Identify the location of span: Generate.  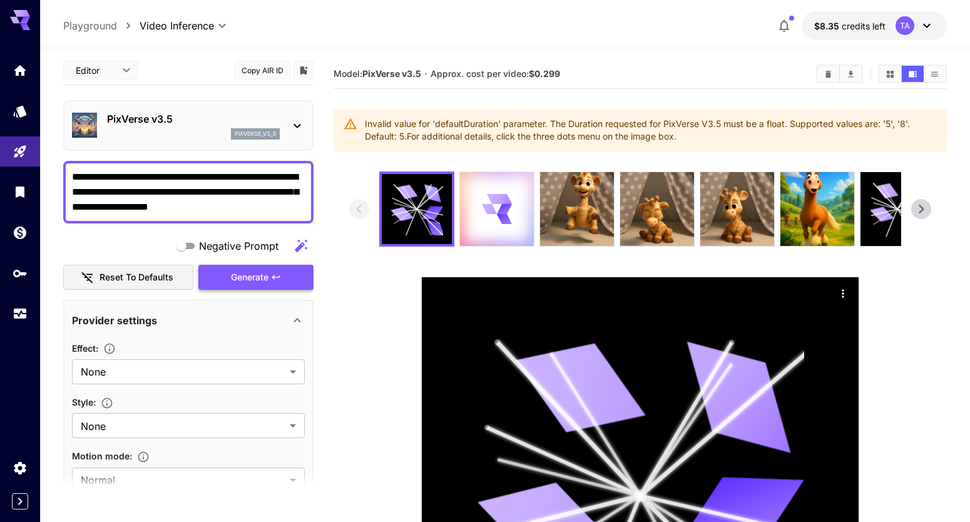
(250, 277).